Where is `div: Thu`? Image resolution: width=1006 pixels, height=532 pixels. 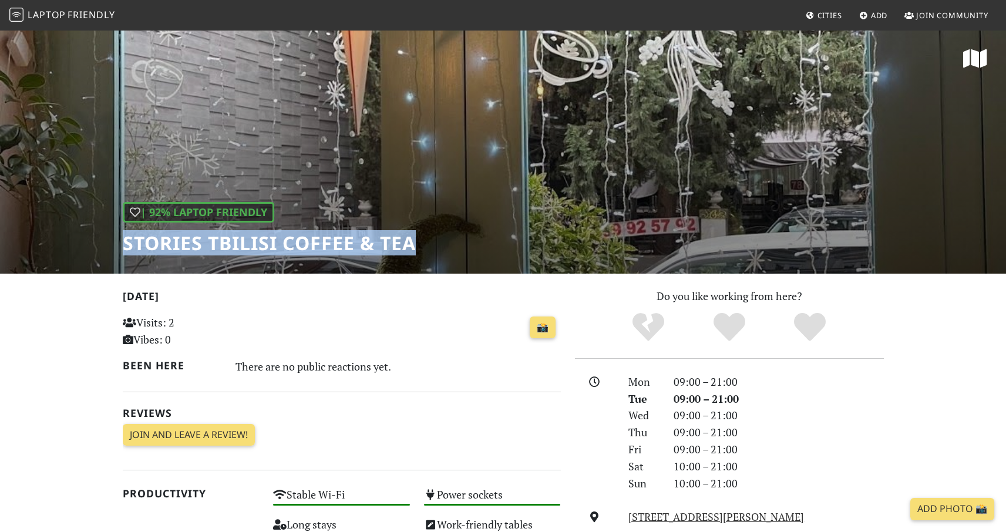
div: Thu is located at coordinates (644, 432).